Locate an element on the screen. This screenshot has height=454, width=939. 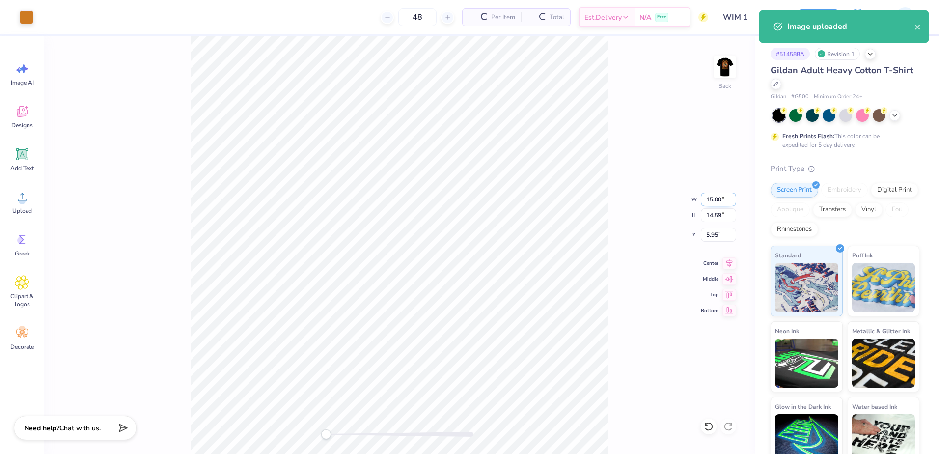
span: Est. Delivery is located at coordinates (603, 17).